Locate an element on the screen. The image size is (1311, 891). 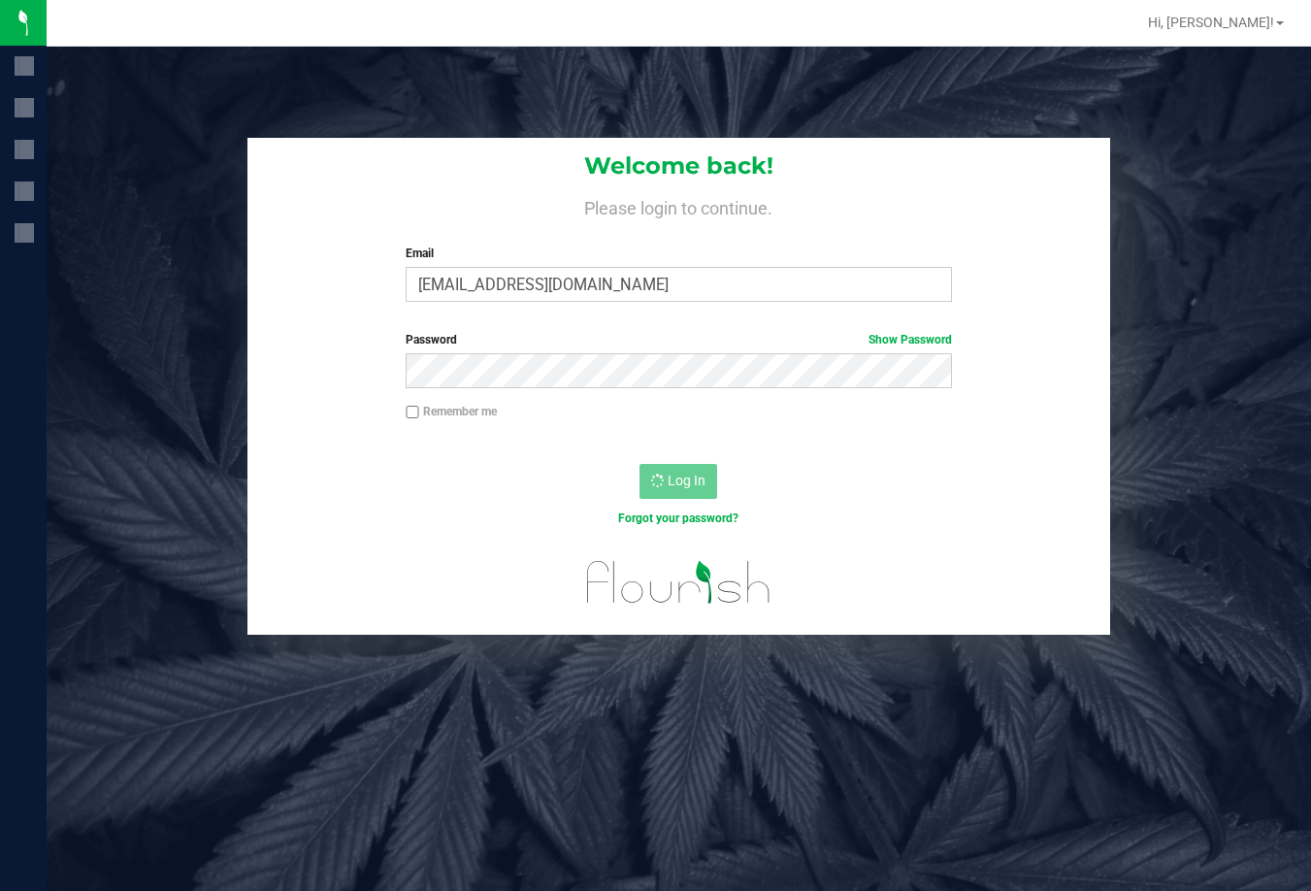
span: Password is located at coordinates (431, 340).